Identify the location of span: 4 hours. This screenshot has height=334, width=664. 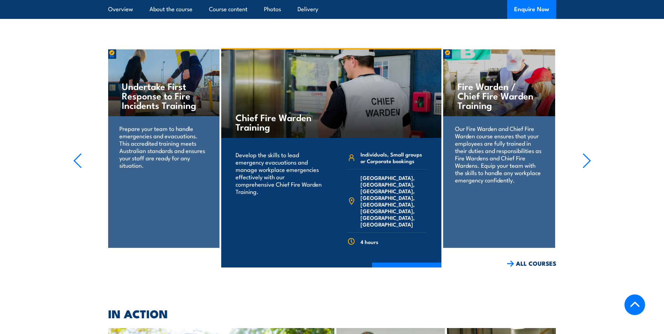
(369, 242).